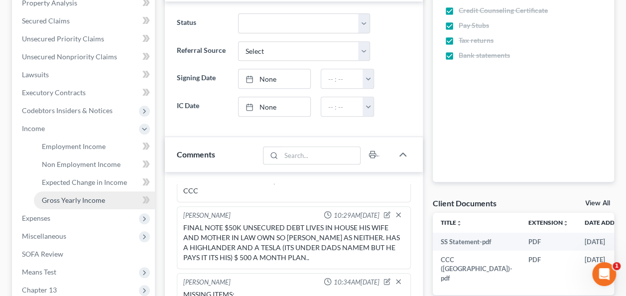 This screenshot has width=626, height=296. I want to click on span: 1, so click(616, 266).